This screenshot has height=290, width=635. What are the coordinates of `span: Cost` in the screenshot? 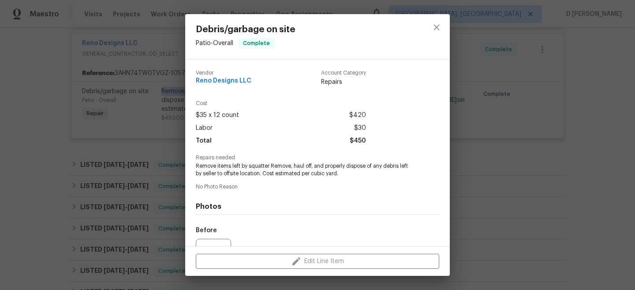 It's located at (281, 103).